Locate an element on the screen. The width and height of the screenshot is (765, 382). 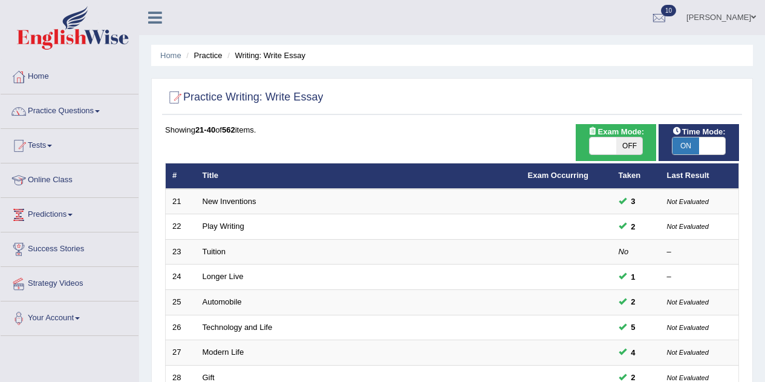
b: 21-40 is located at coordinates (205, 129).